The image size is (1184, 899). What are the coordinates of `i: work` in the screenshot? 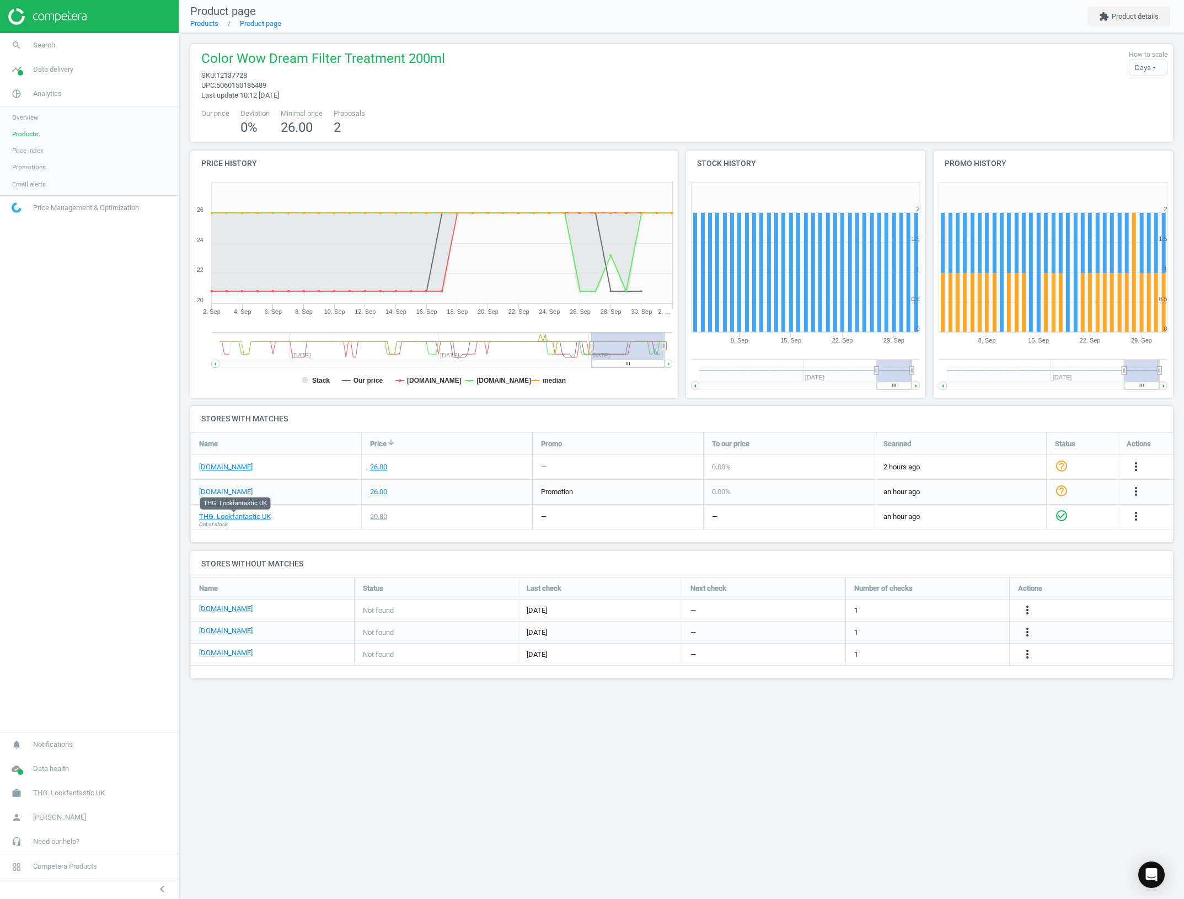 It's located at (17, 793).